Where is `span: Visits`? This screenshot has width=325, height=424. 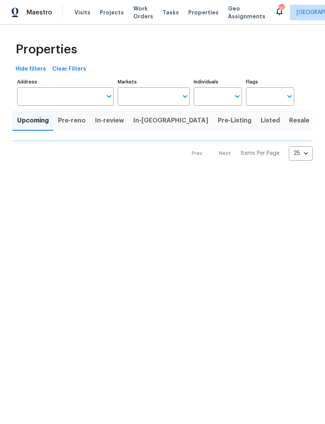
span: Visits is located at coordinates (82, 12).